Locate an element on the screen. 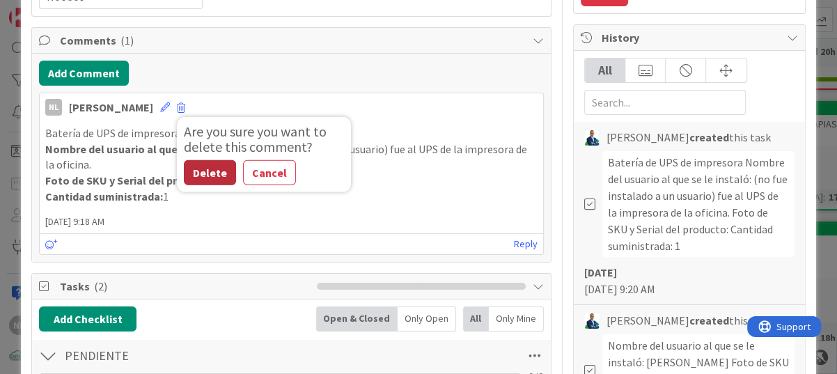  span: ( 1 ) is located at coordinates (127, 40).